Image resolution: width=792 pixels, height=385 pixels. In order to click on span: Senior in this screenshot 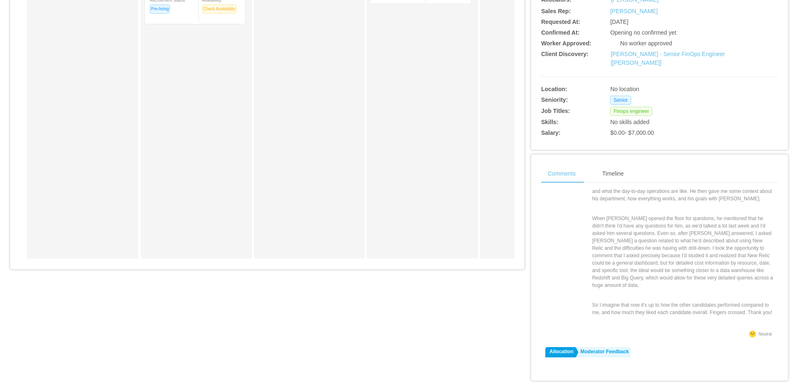, I will do `click(621, 100)`.